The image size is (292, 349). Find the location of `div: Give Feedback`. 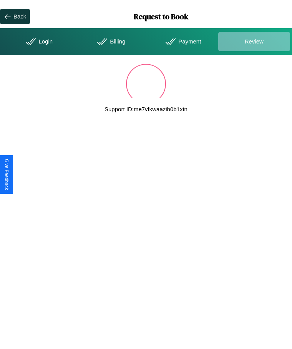

div: Give Feedback is located at coordinates (7, 174).